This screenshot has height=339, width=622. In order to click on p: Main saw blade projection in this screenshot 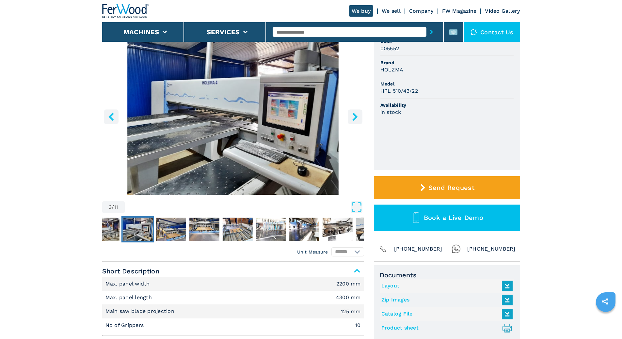, I will do `click(141, 311)`.